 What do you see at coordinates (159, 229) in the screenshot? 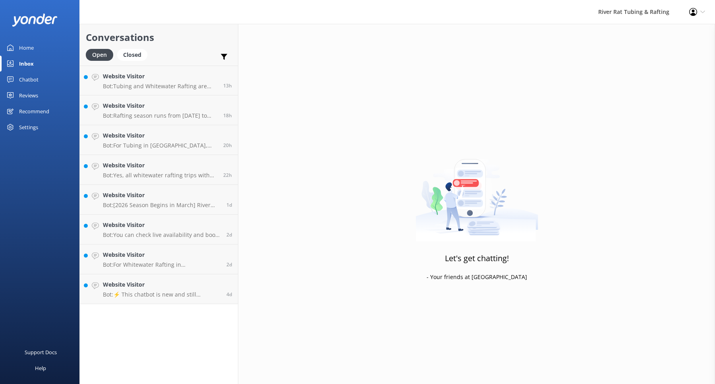
I see `a: Website VisitorBot:You can check live availability and book your tubing, rafting, packages, or gi...` at bounding box center [159, 229].